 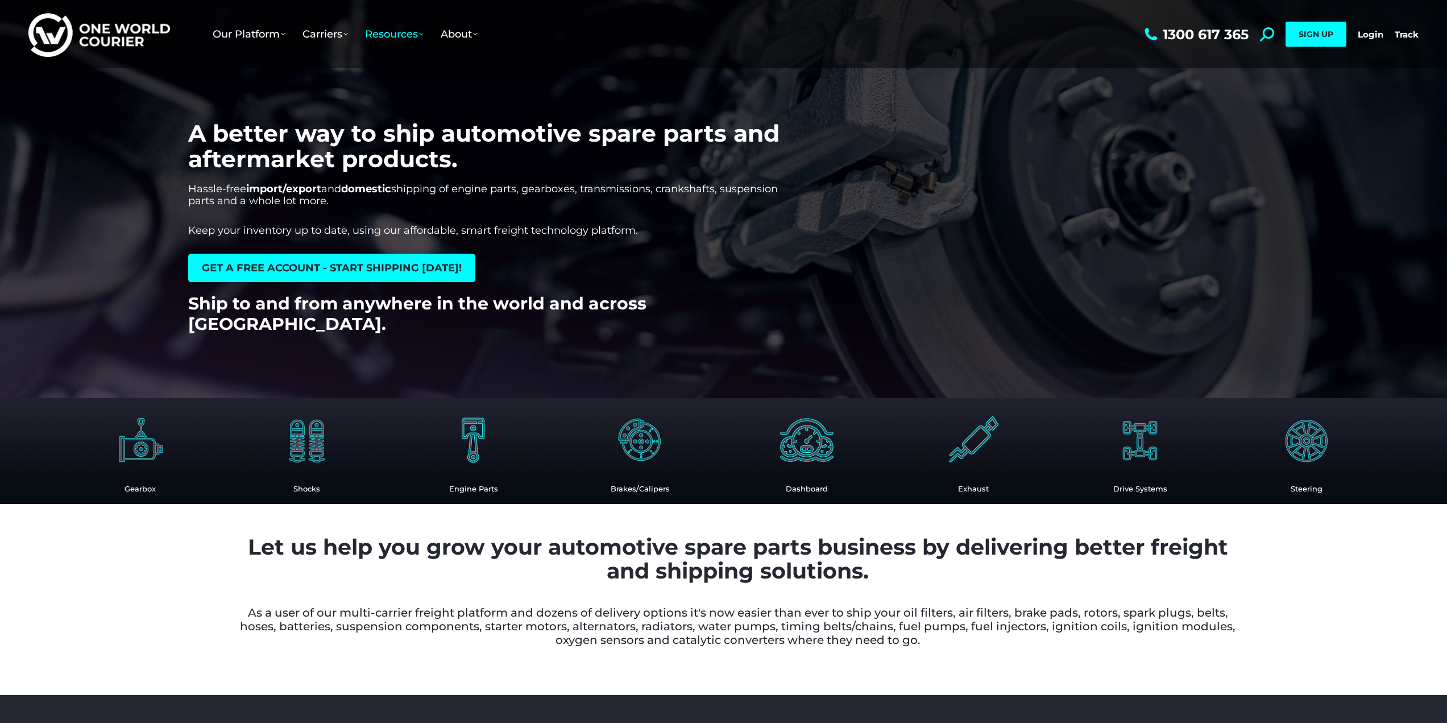 I want to click on a: About, so click(x=459, y=34).